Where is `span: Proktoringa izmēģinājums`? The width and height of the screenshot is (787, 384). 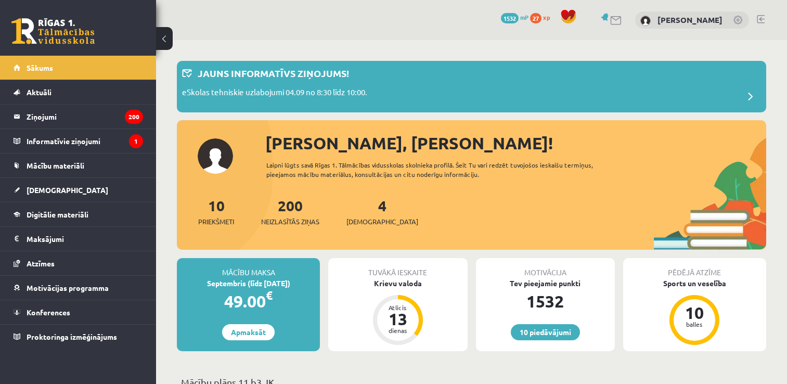
span: Proktoringa izmēģinājums is located at coordinates (72, 337).